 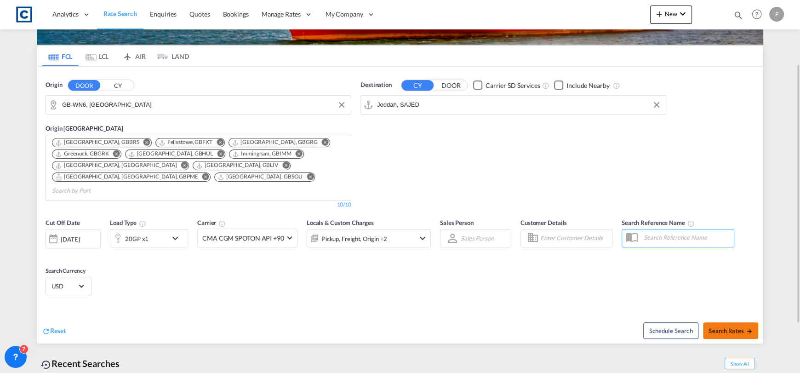 I want to click on div: Bristol, GBBRS, so click(x=97, y=142).